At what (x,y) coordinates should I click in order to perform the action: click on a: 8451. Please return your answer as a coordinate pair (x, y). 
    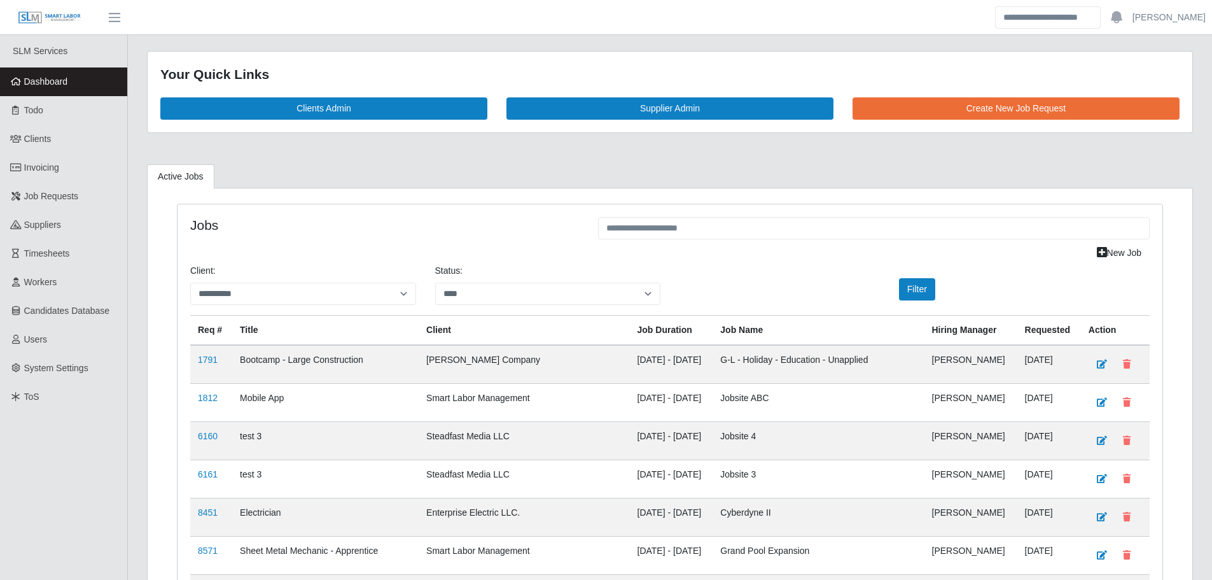
    Looking at the image, I should click on (207, 512).